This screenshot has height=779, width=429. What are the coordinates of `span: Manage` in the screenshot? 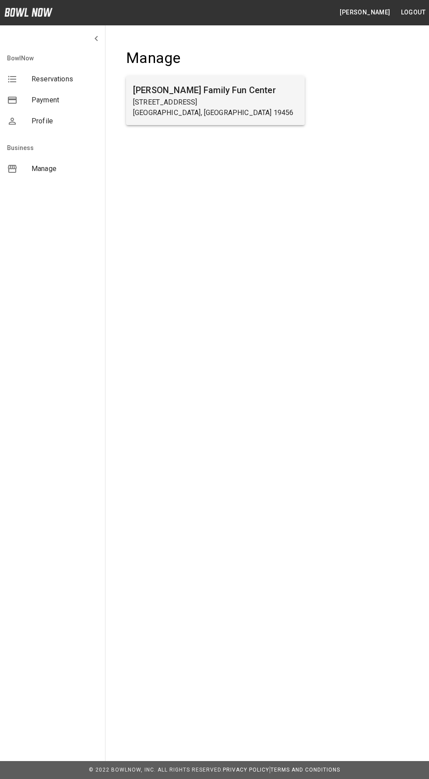 It's located at (65, 169).